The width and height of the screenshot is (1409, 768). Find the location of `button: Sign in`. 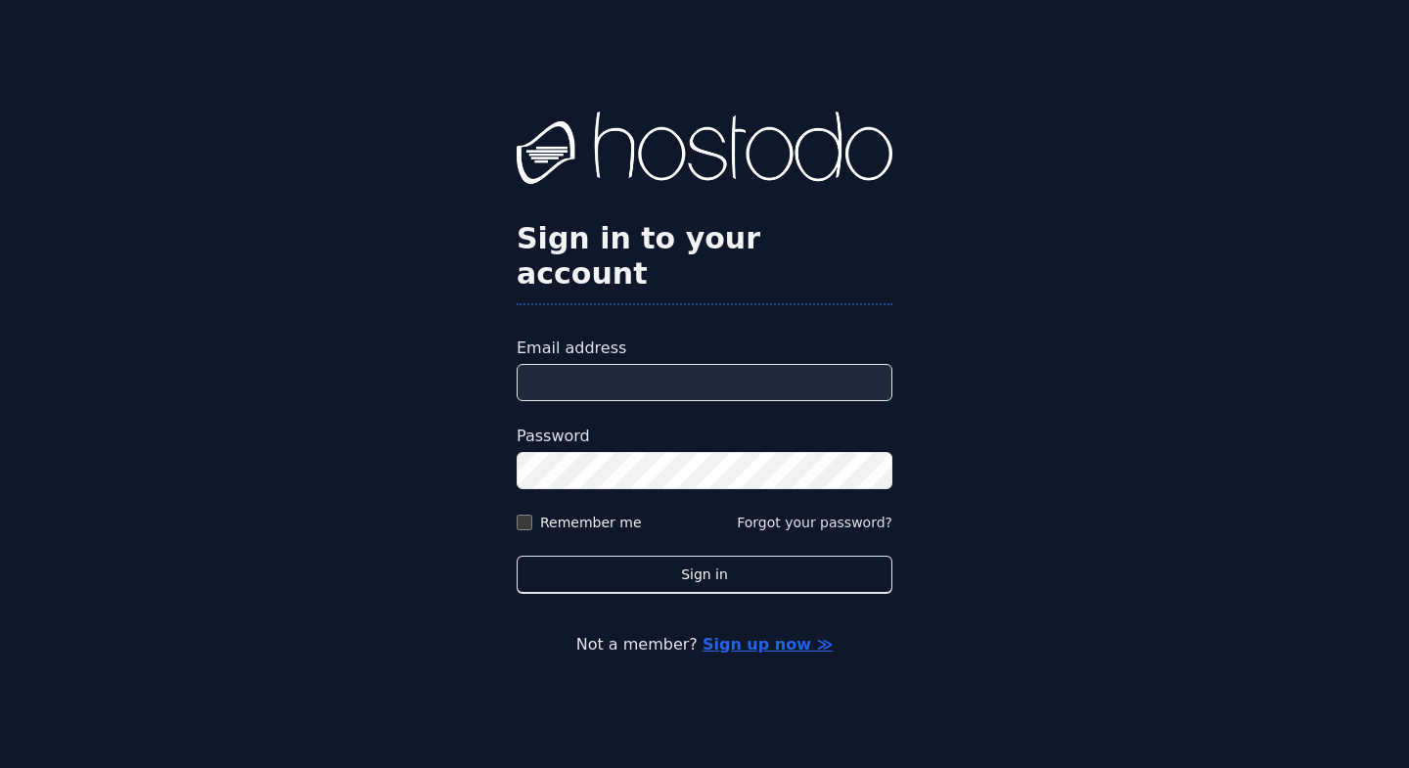

button: Sign in is located at coordinates (705, 575).